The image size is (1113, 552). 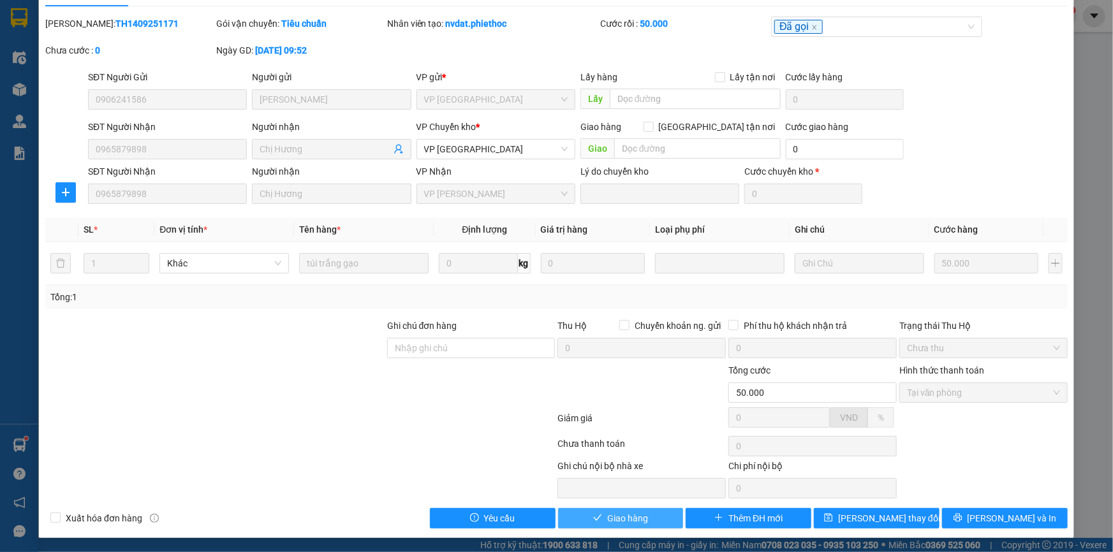 I want to click on span: Tên hàng, so click(x=320, y=230).